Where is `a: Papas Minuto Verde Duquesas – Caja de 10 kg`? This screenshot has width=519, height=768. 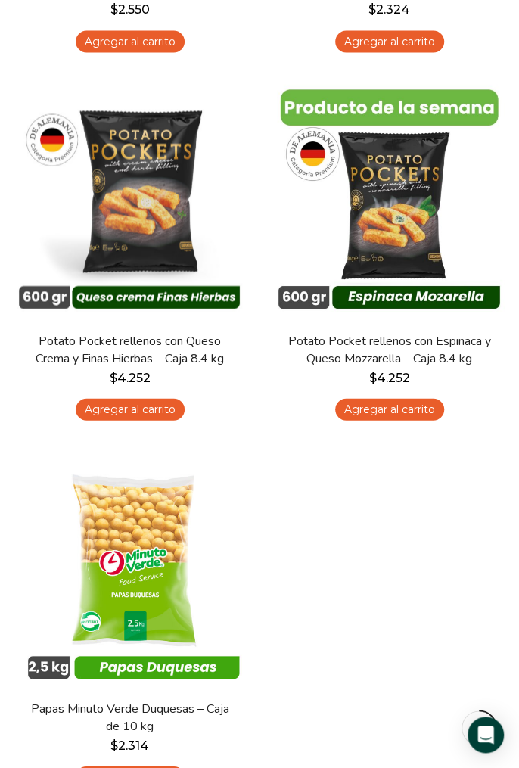 a: Papas Minuto Verde Duquesas – Caja de 10 kg is located at coordinates (130, 717).